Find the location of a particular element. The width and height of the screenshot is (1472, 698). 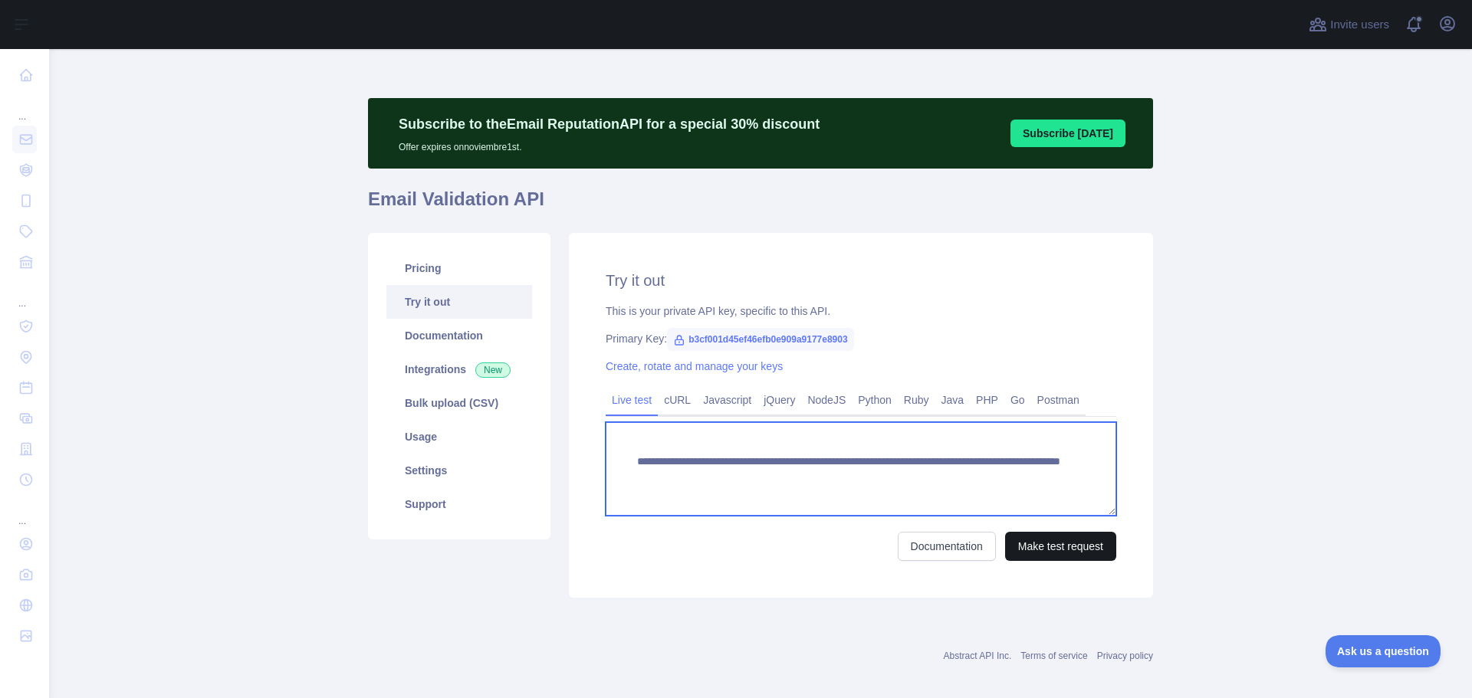

a: Terms of service is located at coordinates (1053, 656).